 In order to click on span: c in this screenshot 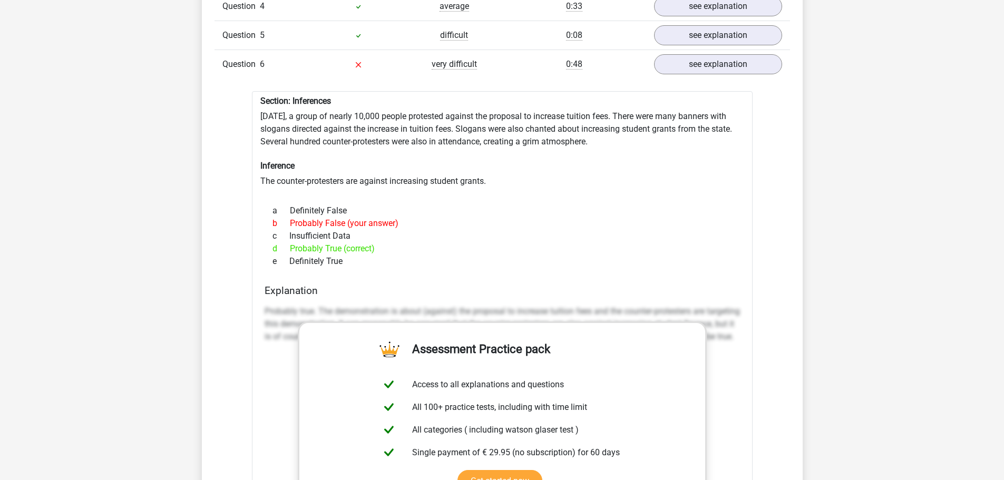, I will do `click(281, 236)`.